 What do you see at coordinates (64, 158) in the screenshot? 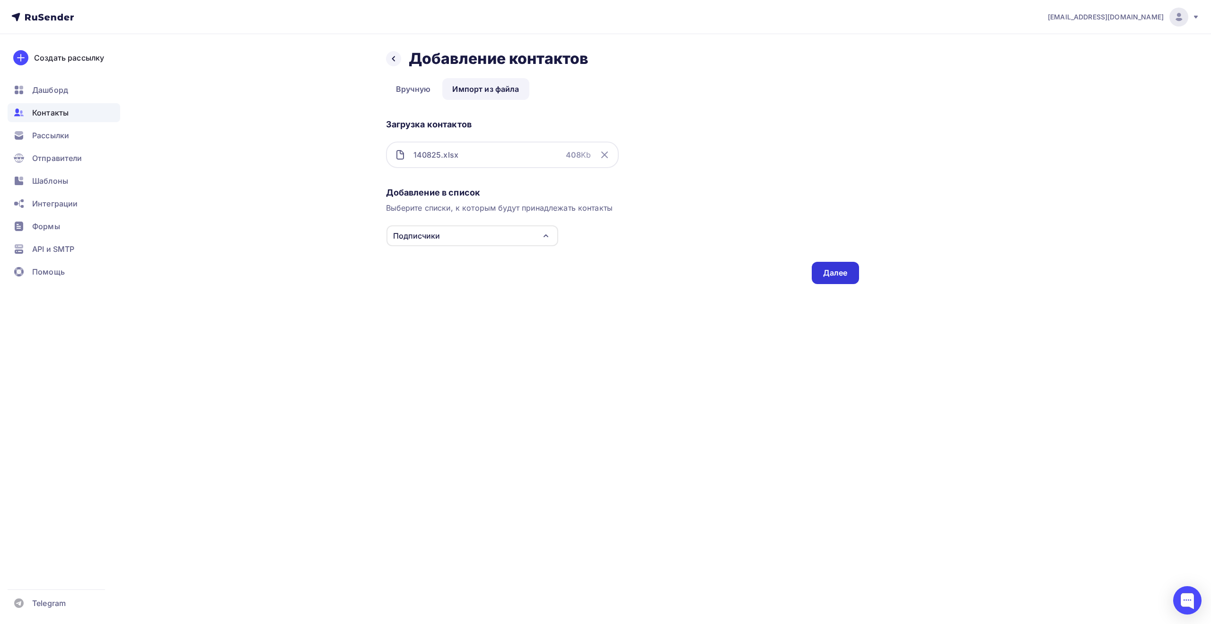
I see `a: Отправители` at bounding box center [64, 158].